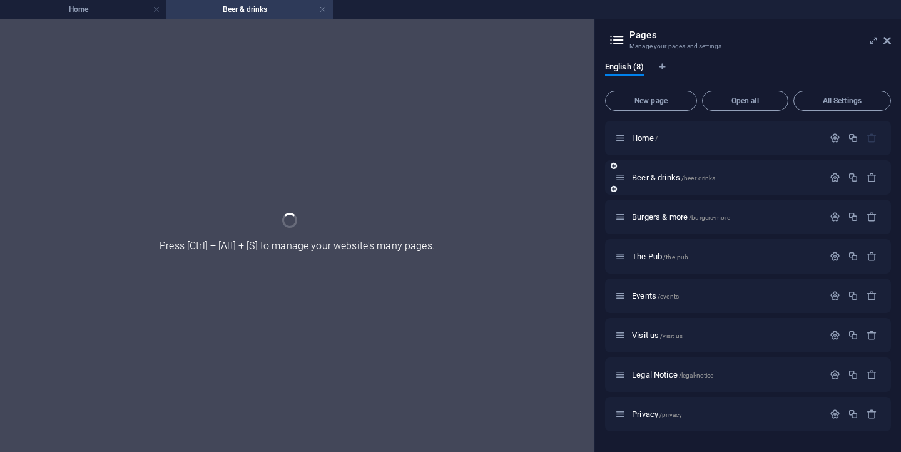 This screenshot has height=452, width=901. Describe the element at coordinates (748, 74) in the screenshot. I see `div: Language Tabs` at that location.